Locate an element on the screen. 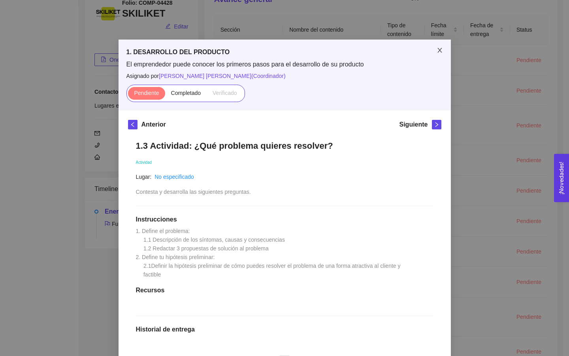 The width and height of the screenshot is (569, 356). span: Pendiente is located at coordinates (146, 93).